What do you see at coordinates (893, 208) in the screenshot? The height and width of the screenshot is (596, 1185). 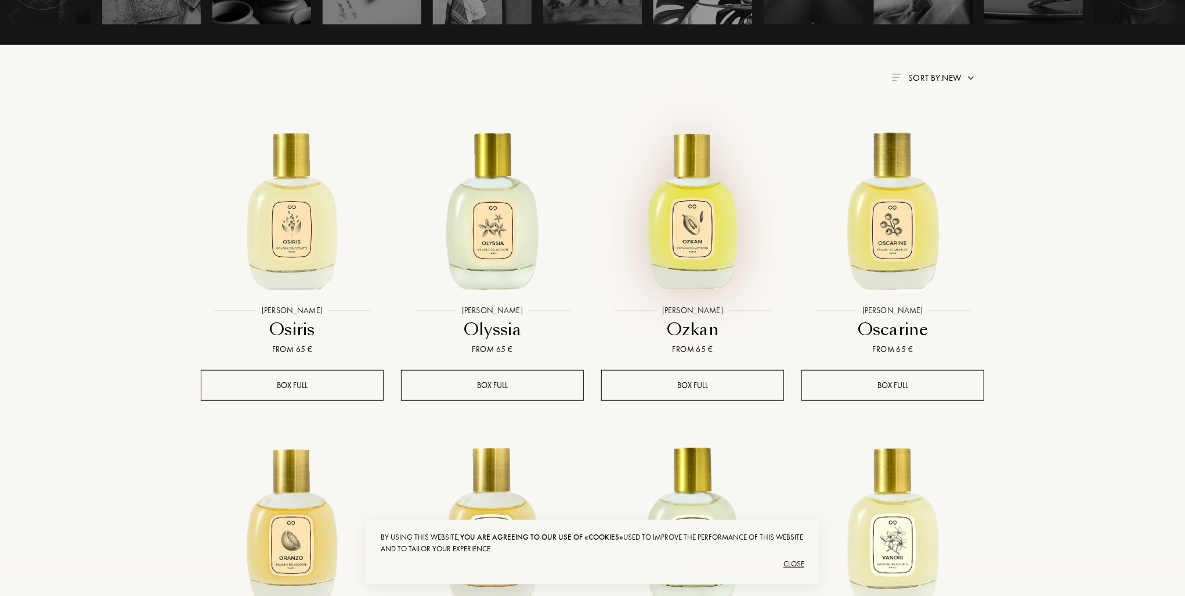 I see `img: Oscarine Sylvaine Delacourte` at bounding box center [893, 208].